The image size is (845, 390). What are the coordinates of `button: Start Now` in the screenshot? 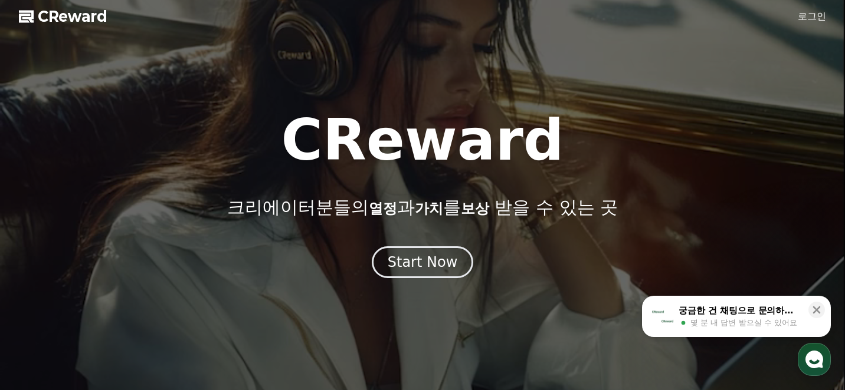 It's located at (422, 262).